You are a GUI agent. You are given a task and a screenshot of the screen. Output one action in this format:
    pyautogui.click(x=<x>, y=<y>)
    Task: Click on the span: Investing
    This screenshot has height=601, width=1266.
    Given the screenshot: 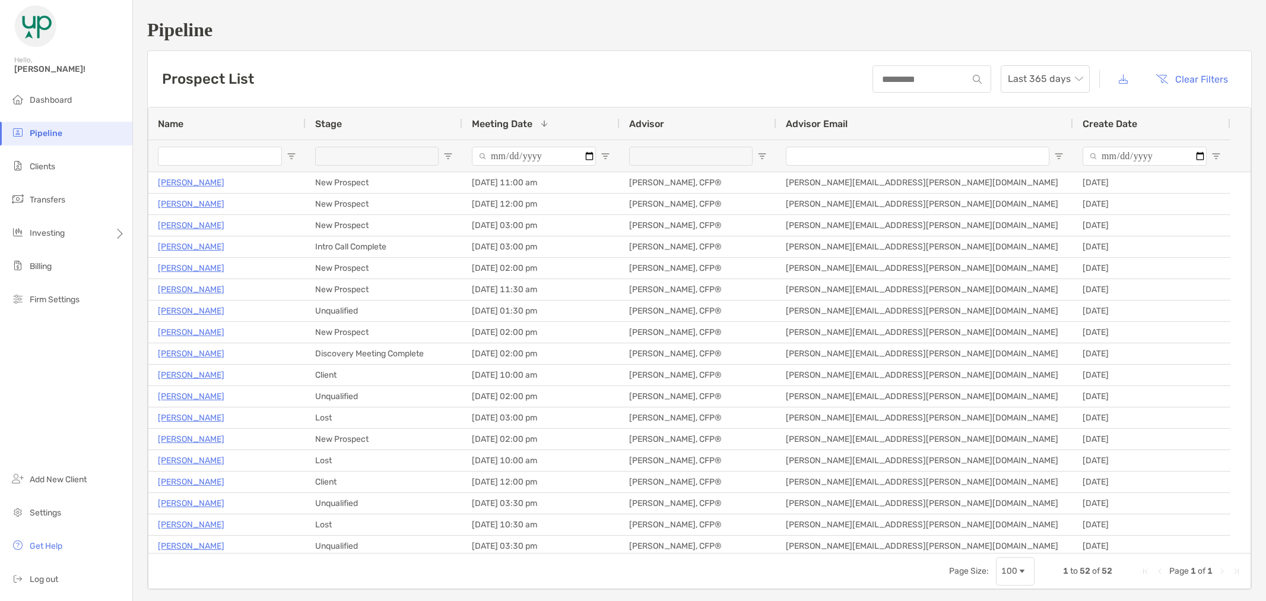 What is the action you would take?
    pyautogui.click(x=47, y=233)
    